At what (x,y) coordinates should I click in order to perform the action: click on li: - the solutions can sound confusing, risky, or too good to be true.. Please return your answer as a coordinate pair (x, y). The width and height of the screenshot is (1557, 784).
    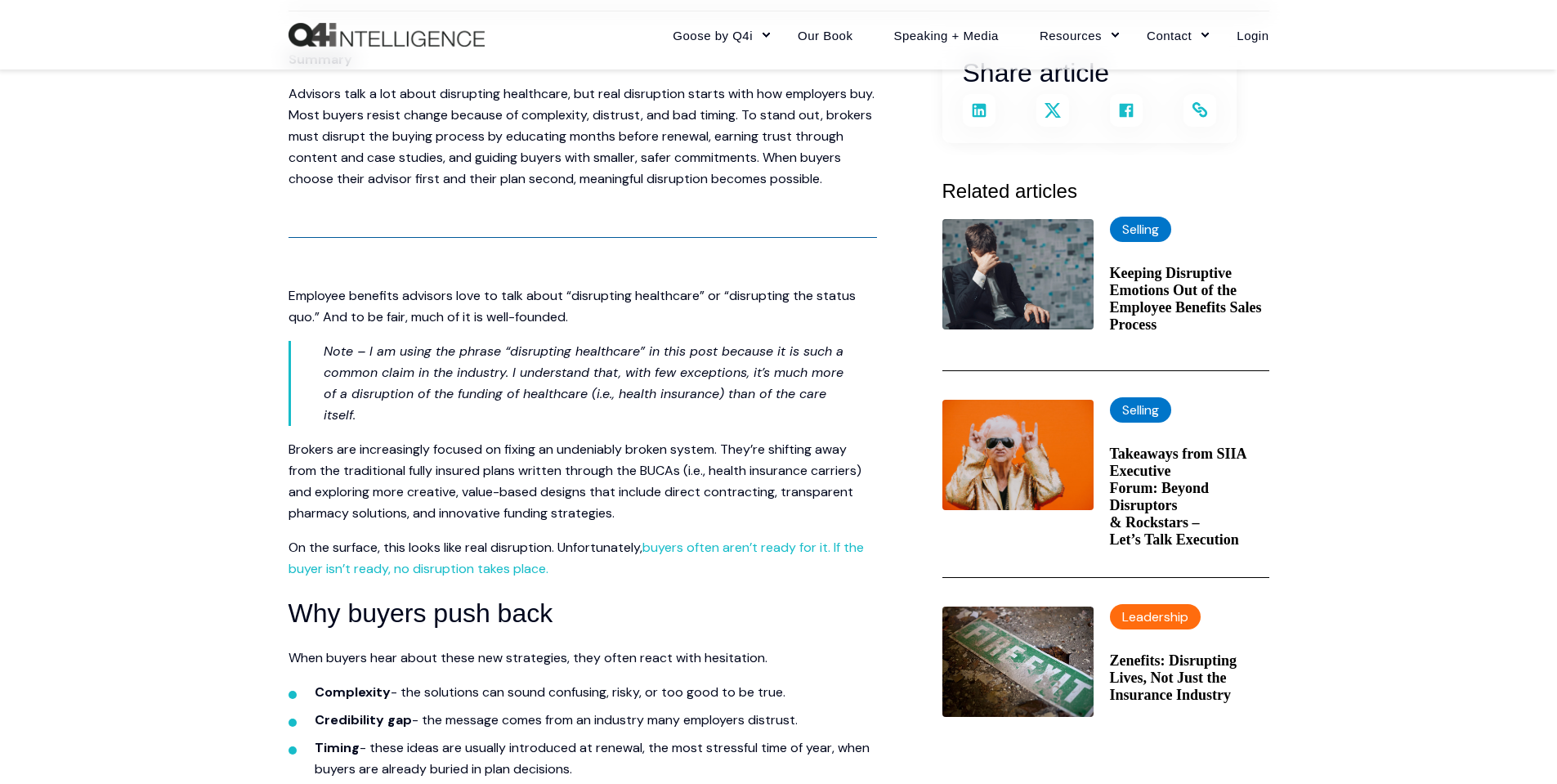
    Looking at the image, I should click on (596, 692).